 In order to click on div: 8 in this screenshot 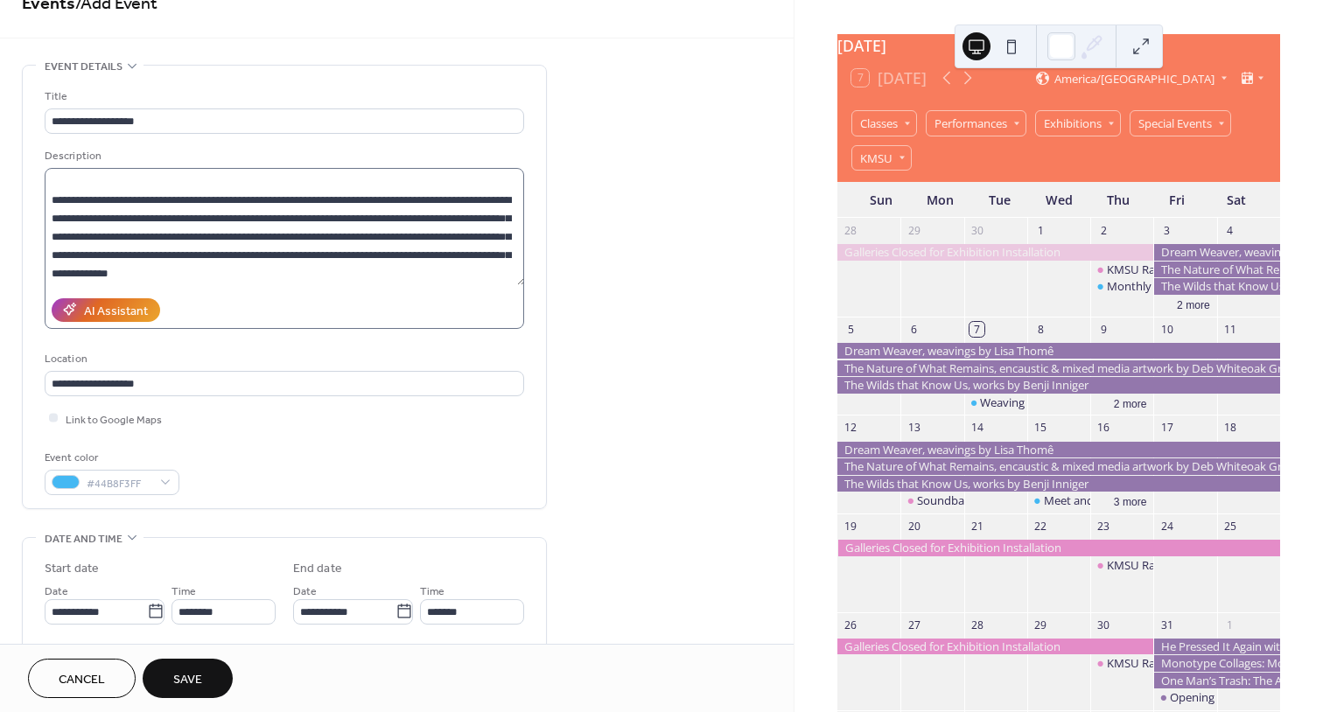, I will do `click(1041, 329)`.